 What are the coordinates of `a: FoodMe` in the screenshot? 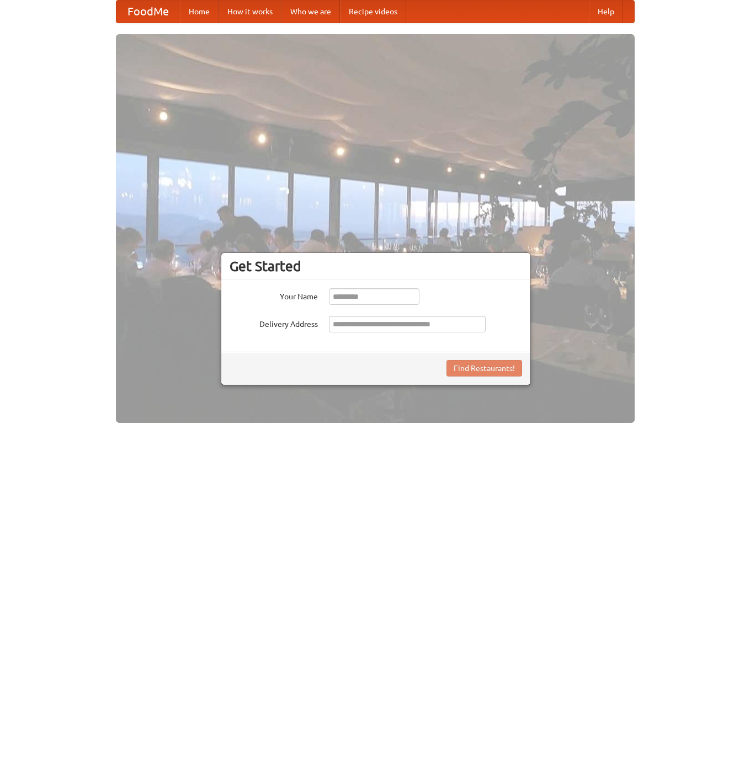 It's located at (148, 12).